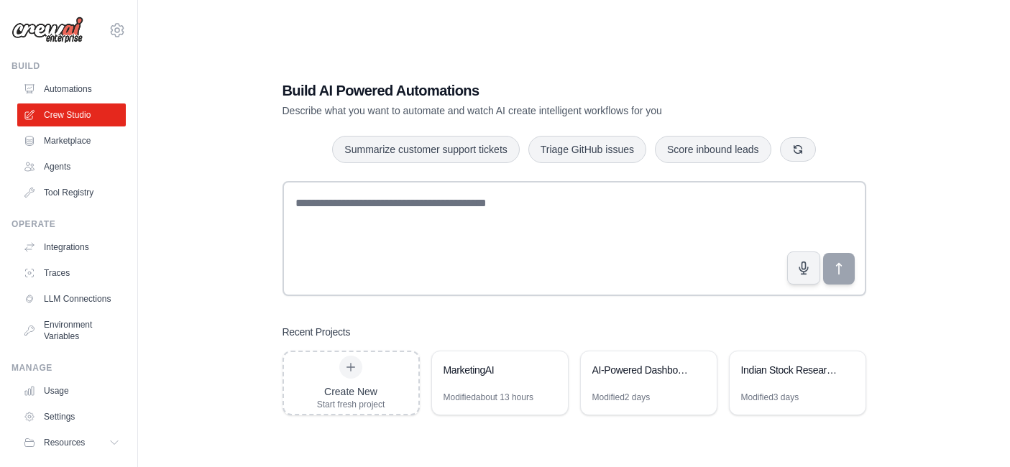  Describe the element at coordinates (71, 273) in the screenshot. I see `a: Traces` at that location.